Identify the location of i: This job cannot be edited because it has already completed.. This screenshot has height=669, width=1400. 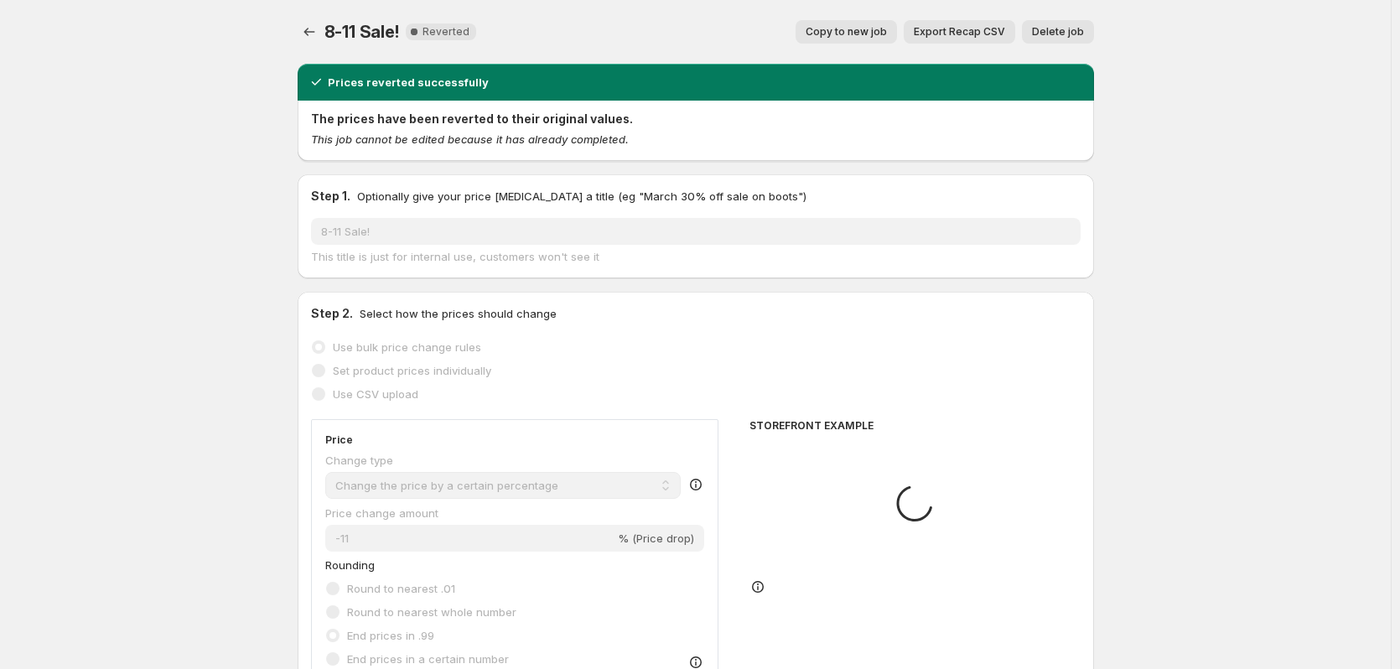
(469, 139).